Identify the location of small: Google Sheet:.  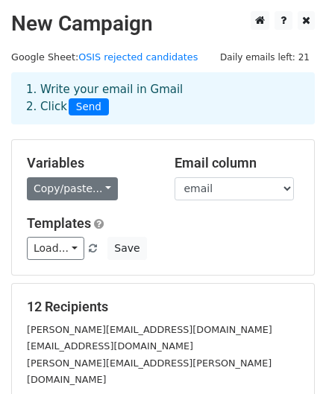
(104, 57).